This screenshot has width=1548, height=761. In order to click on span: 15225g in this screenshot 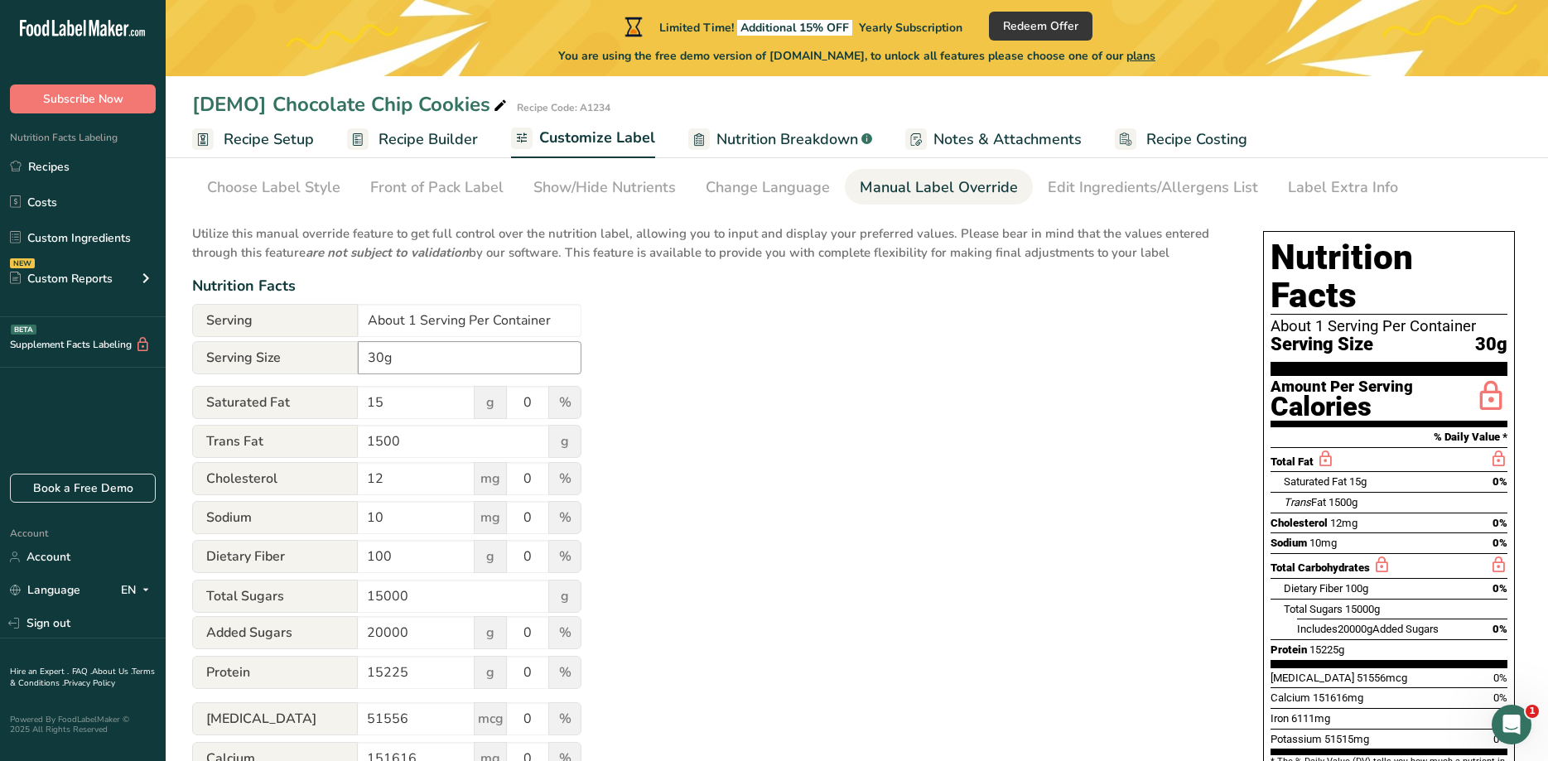, I will do `click(1327, 649)`.